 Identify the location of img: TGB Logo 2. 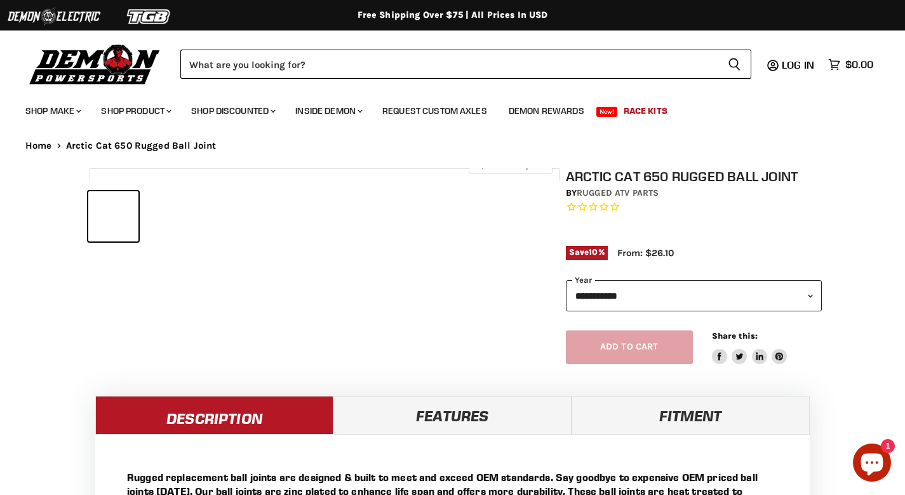
(149, 17).